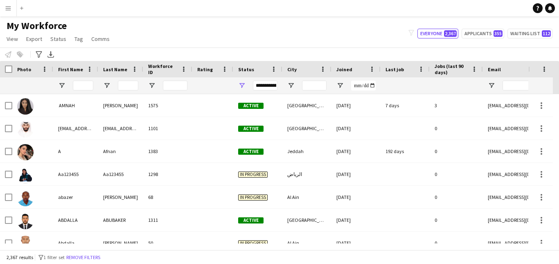 This screenshot has width=559, height=264. What do you see at coordinates (121, 220) in the screenshot?
I see `div: ABUBAKER` at bounding box center [121, 220].